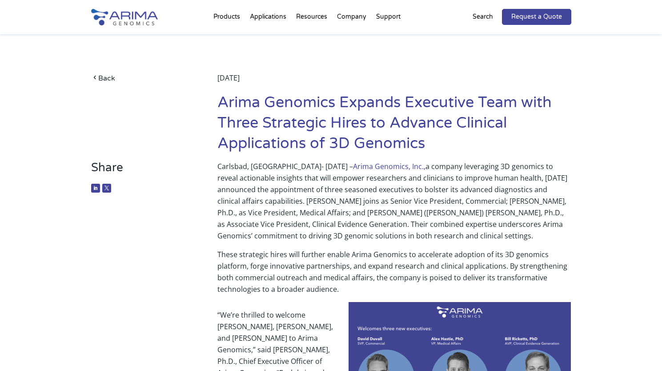 The image size is (662, 371). Describe the element at coordinates (537, 17) in the screenshot. I see `a: Request a Quote` at that location.